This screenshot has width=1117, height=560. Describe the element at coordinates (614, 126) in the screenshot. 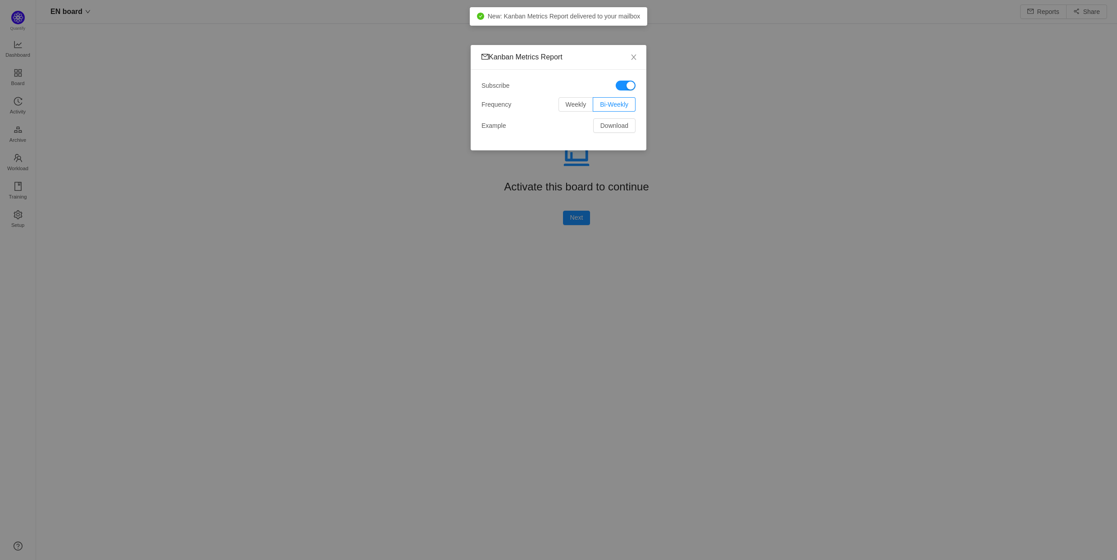

I see `button: Download` at that location.